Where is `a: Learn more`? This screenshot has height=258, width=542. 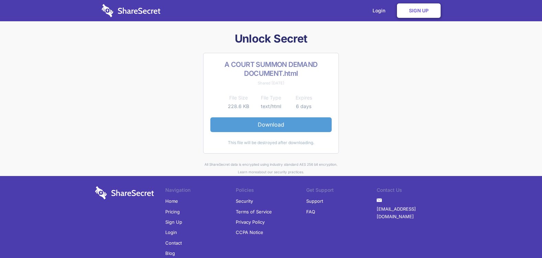
a: Learn more is located at coordinates (247, 172).